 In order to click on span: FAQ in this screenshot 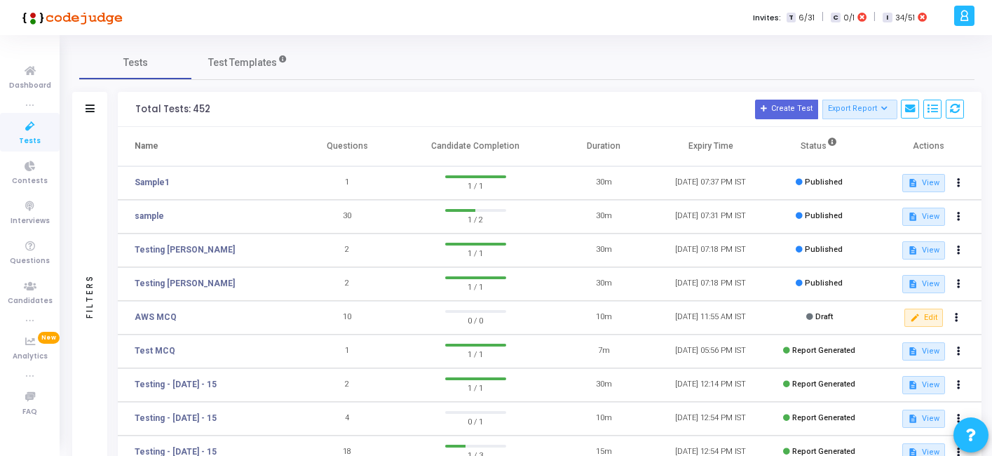, I will do `click(29, 412)`.